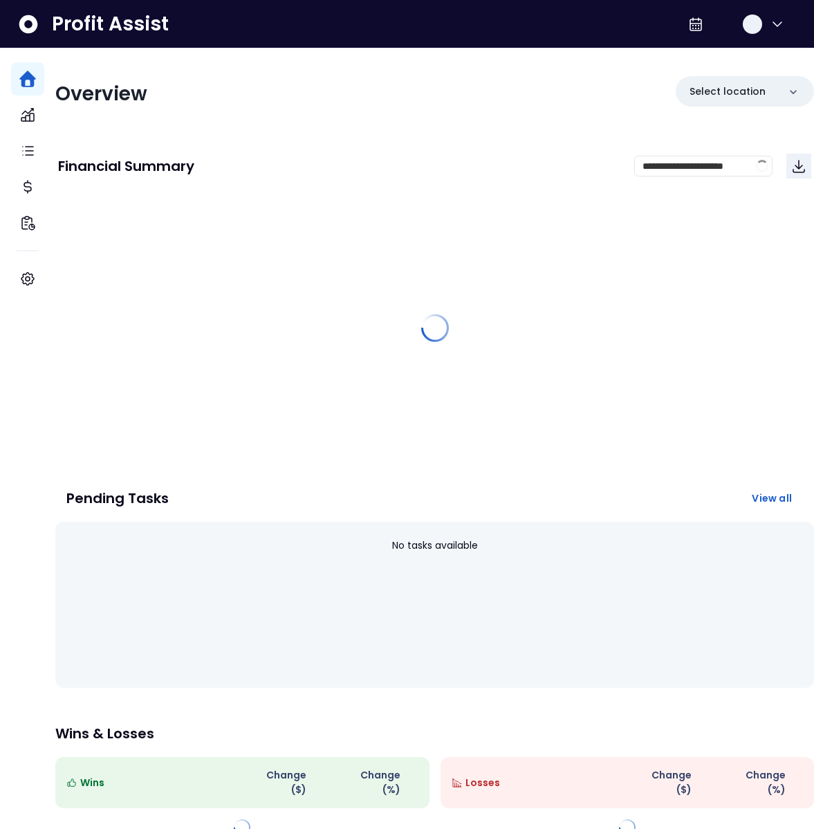  What do you see at coordinates (772, 498) in the screenshot?
I see `button: View all` at bounding box center [772, 498].